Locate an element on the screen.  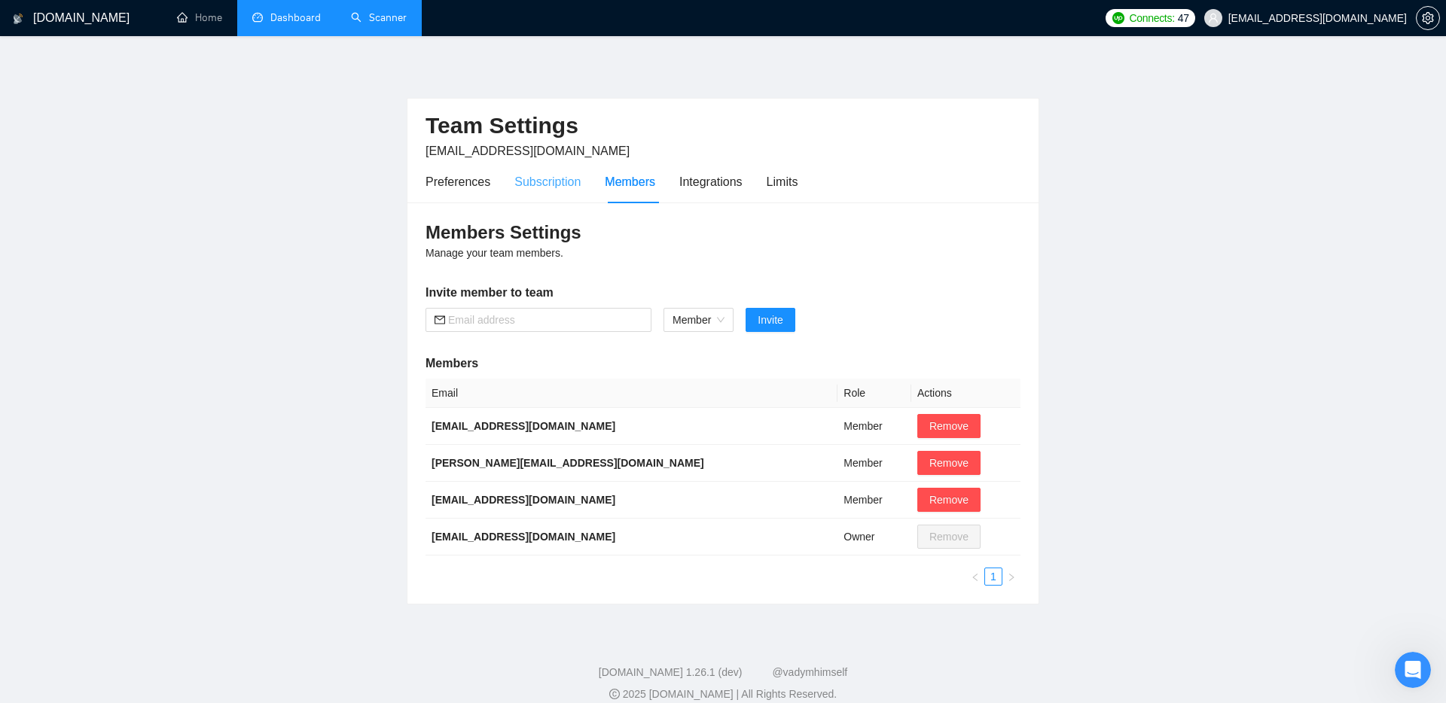
th: Email is located at coordinates (631, 393).